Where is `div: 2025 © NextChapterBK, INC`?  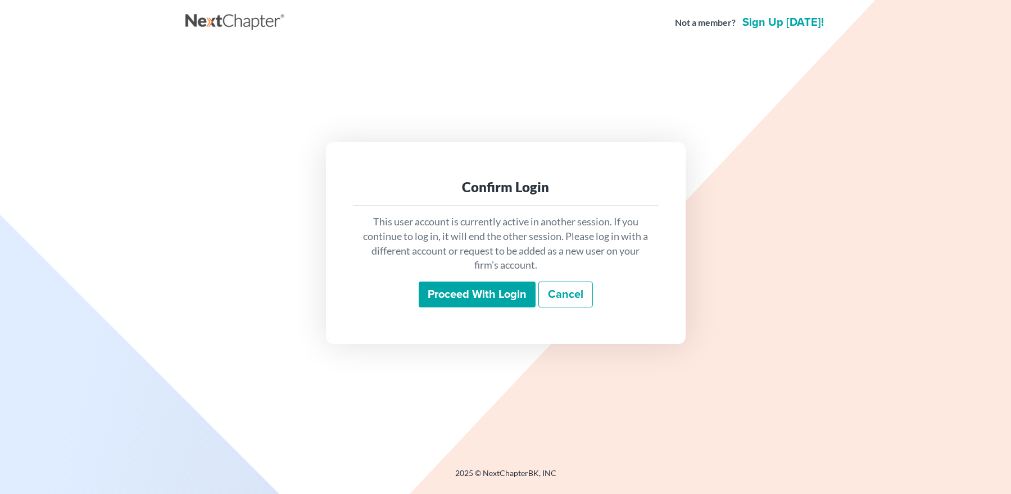 div: 2025 © NextChapterBK, INC is located at coordinates (506, 478).